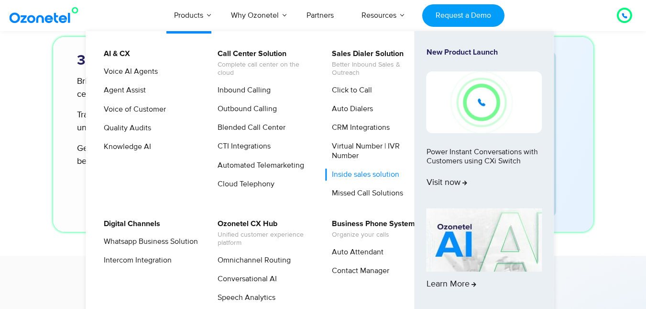 The image size is (646, 309). Describe the element at coordinates (265, 69) in the screenshot. I see `span: Complete call center on the cloud` at that location.